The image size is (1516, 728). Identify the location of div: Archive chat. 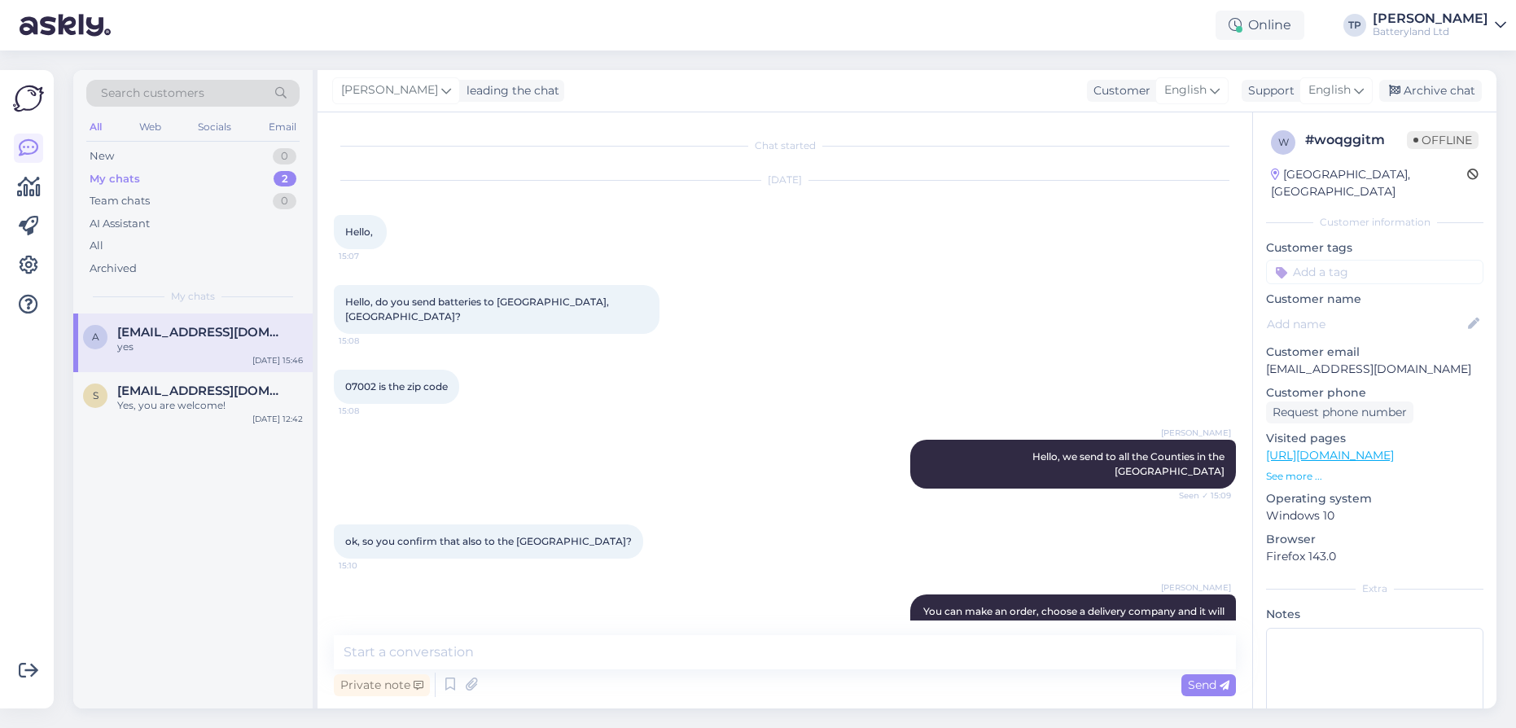
(1430, 90).